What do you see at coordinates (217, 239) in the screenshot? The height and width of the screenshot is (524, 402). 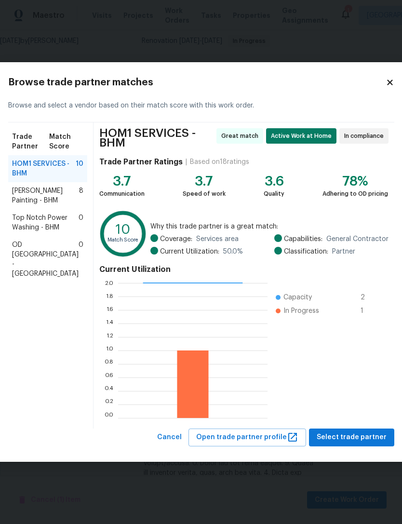 I see `span: Services area` at bounding box center [217, 239].